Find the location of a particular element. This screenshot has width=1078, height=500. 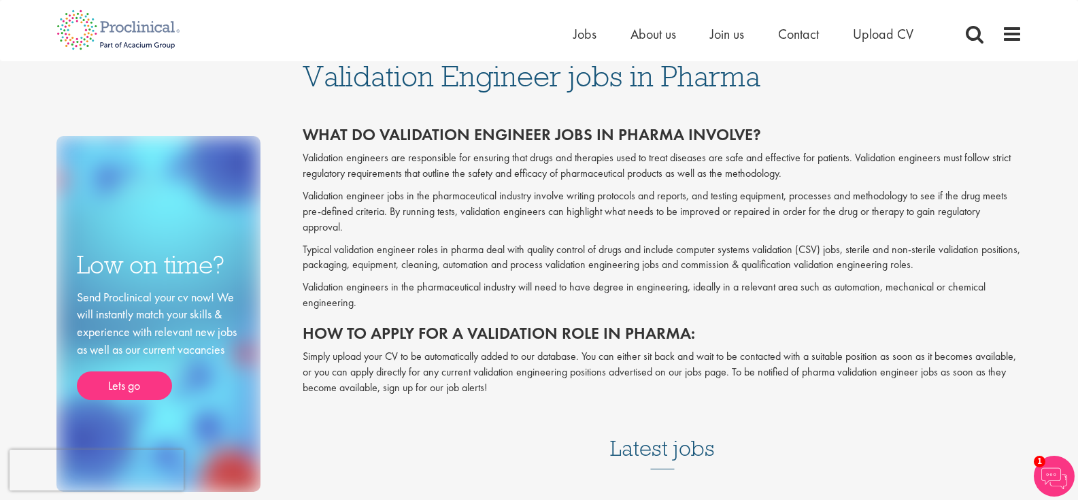

a: About us is located at coordinates (653, 34).